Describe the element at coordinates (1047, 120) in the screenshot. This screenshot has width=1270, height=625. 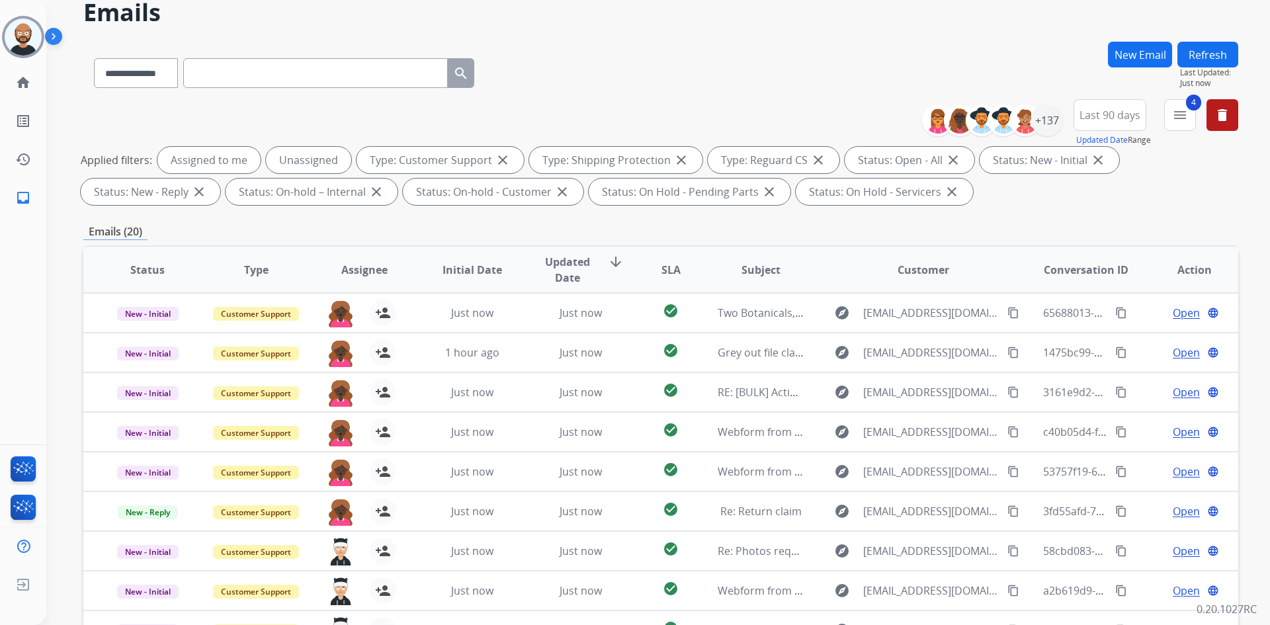
I see `div: +137` at that location.